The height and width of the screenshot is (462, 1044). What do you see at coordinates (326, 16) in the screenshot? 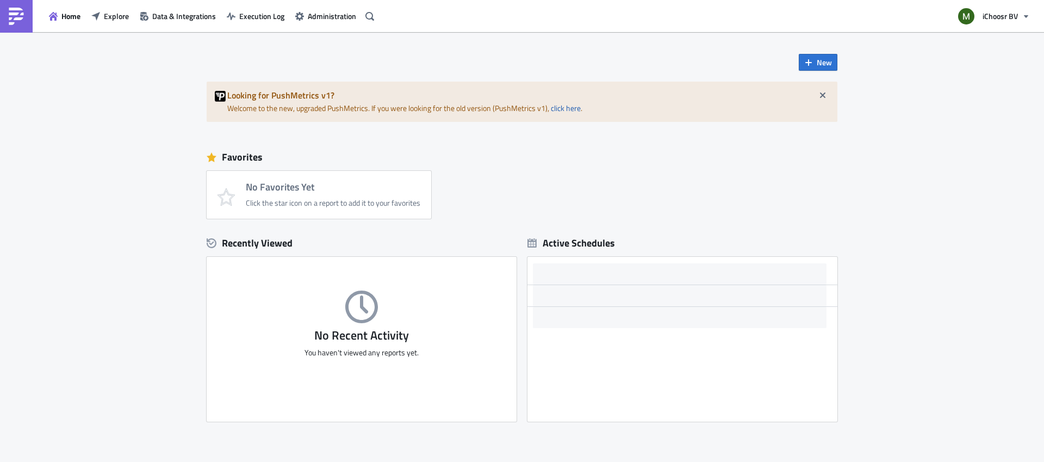
I see `a: Administration` at bounding box center [326, 16].